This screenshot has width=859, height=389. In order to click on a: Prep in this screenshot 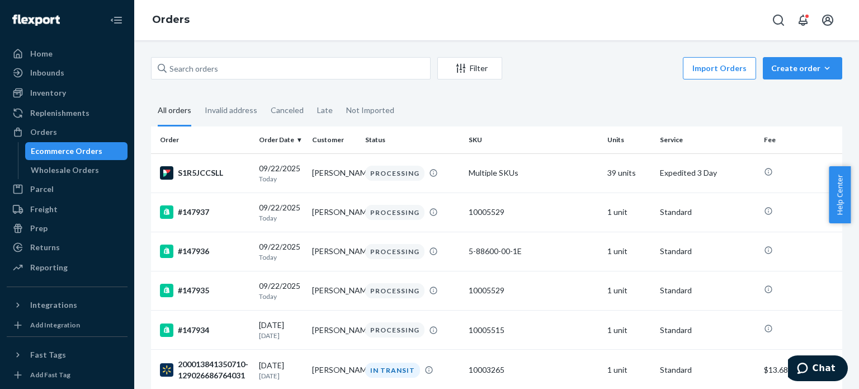, I will do `click(67, 228)`.